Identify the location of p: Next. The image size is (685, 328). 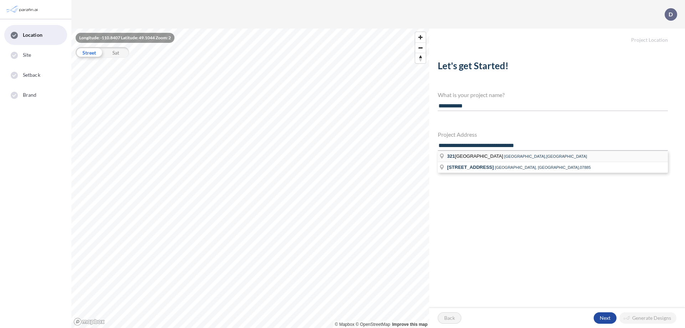
(605, 318).